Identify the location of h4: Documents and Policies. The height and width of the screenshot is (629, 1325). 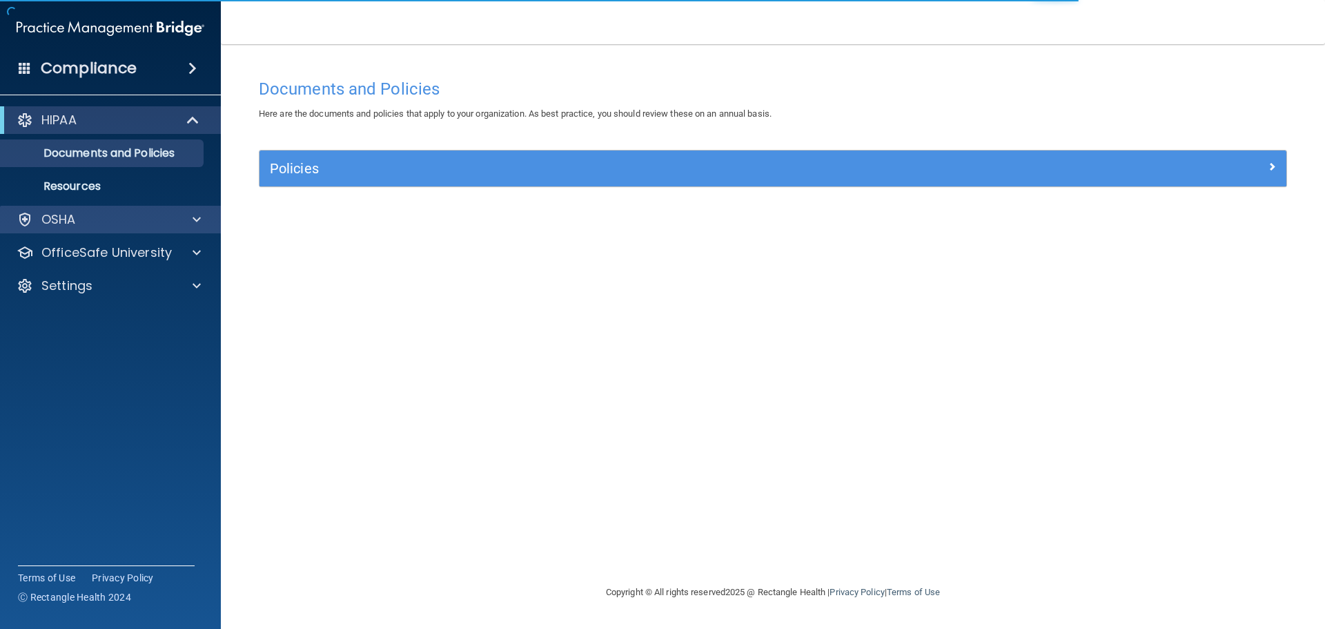
(773, 89).